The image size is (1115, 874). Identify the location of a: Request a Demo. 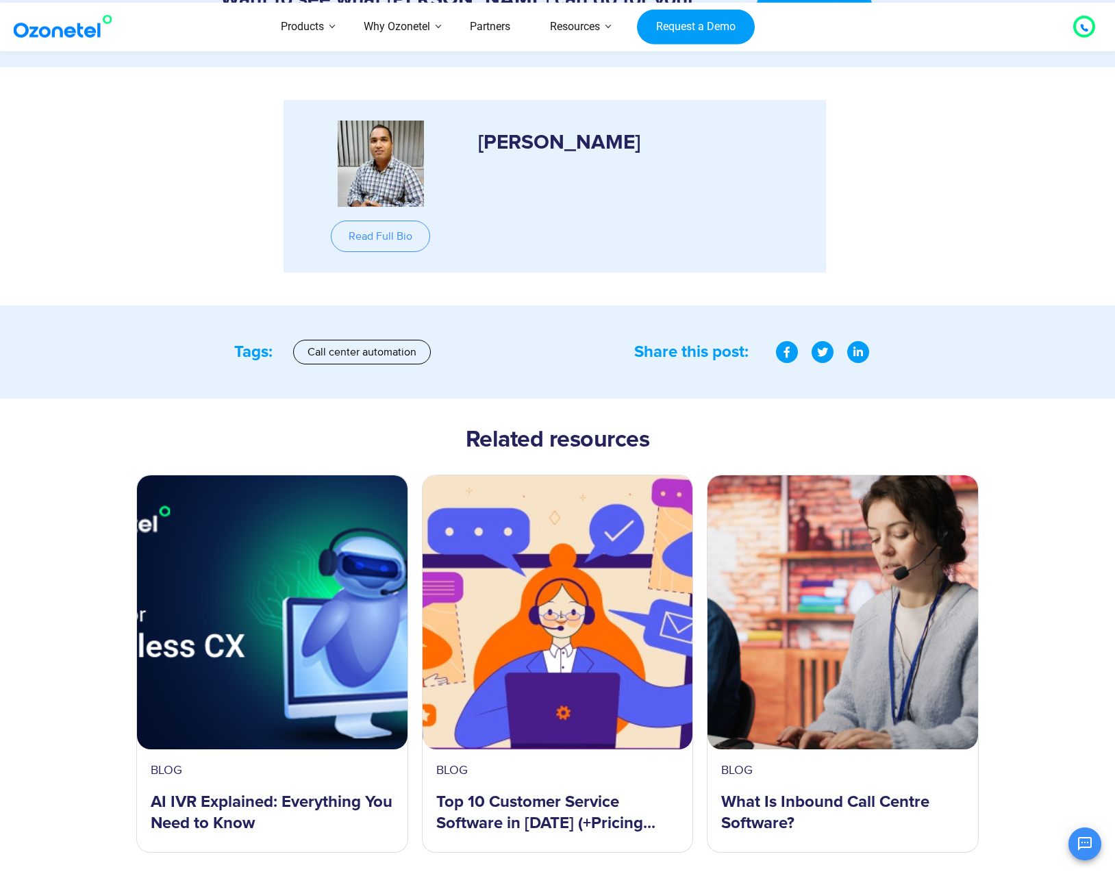
(695, 27).